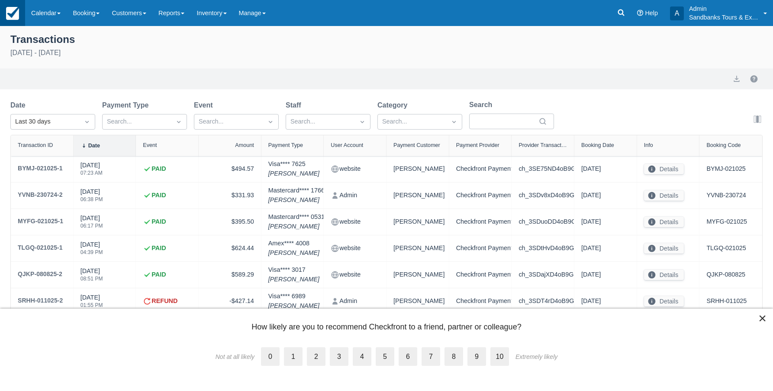  Describe the element at coordinates (543, 195) in the screenshot. I see `div: ch_3SDv8xD4oB9Gbrmp26i41r3z` at that location.